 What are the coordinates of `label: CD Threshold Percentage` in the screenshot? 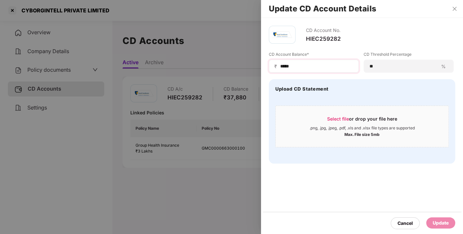 It's located at (409, 55).